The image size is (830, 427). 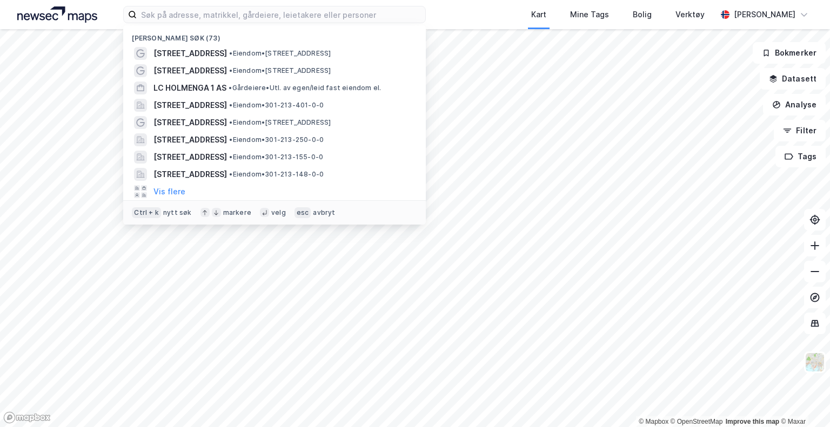 I want to click on div: Mine Tags, so click(x=590, y=15).